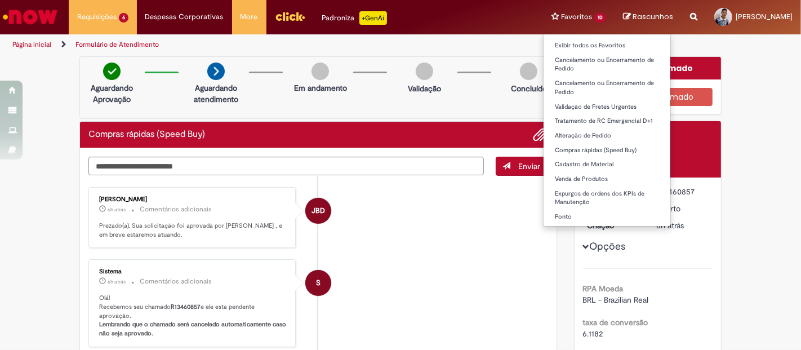 This screenshot has height=350, width=801. Describe the element at coordinates (290, 16) in the screenshot. I see `img: click_logo_yellow_360x200.png` at that location.